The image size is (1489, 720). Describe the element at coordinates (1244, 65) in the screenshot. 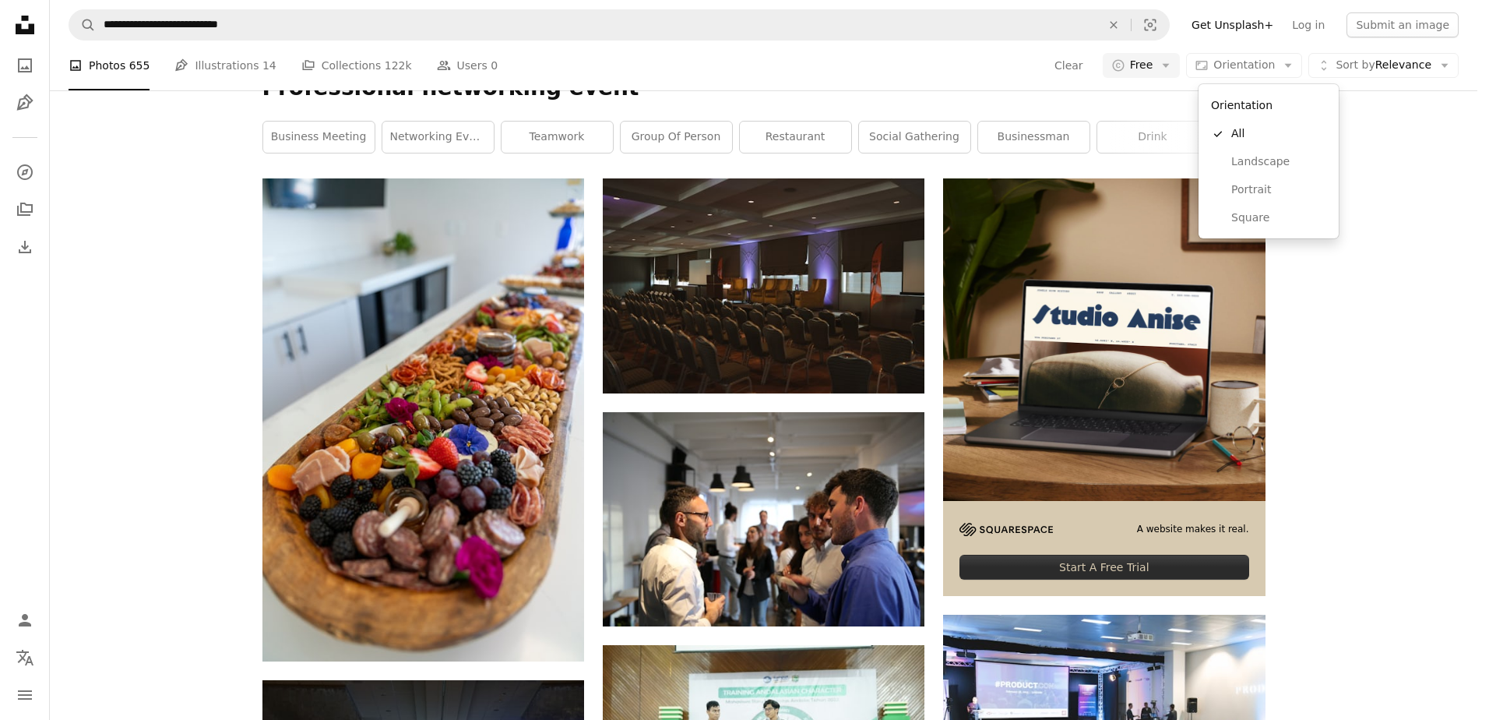

I see `span: Orientation` at that location.